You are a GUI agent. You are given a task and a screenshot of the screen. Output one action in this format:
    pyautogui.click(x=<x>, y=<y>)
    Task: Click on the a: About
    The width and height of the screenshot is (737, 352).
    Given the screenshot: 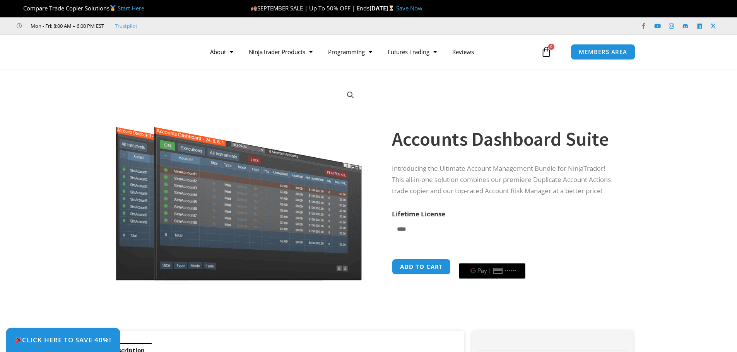 What is the action you would take?
    pyautogui.click(x=222, y=52)
    